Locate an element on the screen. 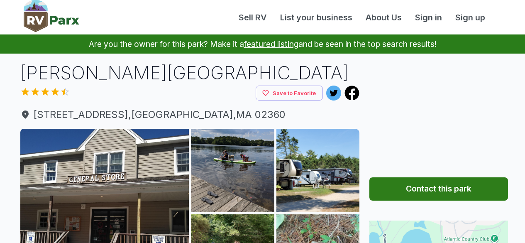  button: Save to Favorite is located at coordinates (289, 93).